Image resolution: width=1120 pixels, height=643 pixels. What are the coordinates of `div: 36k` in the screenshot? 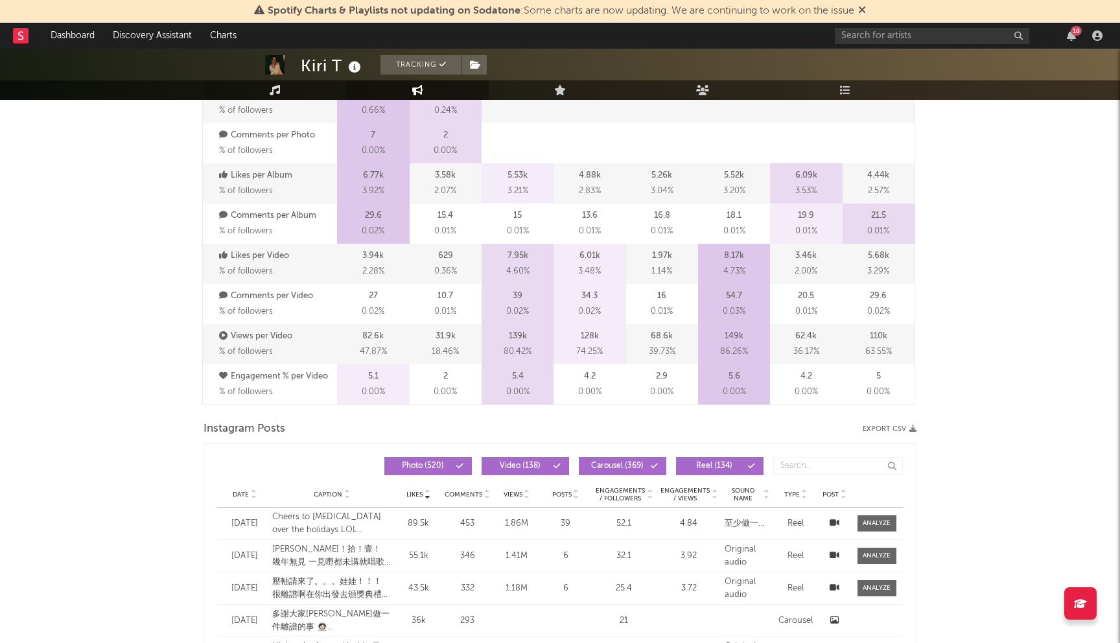 It's located at (419, 621).